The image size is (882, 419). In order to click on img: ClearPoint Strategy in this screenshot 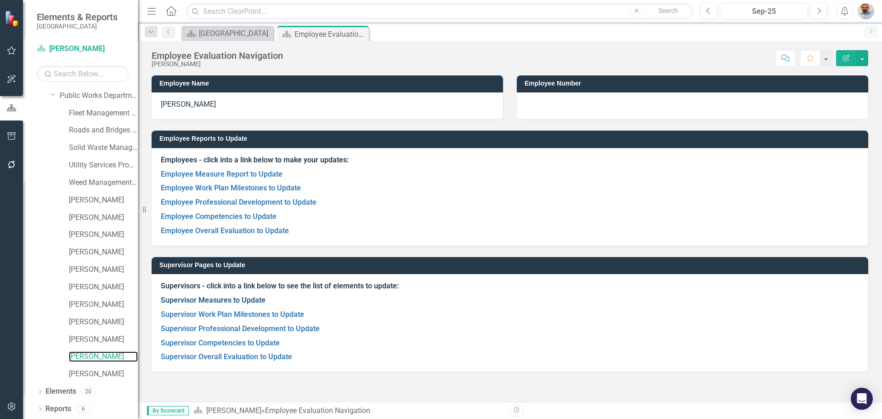, I will do `click(12, 18)`.